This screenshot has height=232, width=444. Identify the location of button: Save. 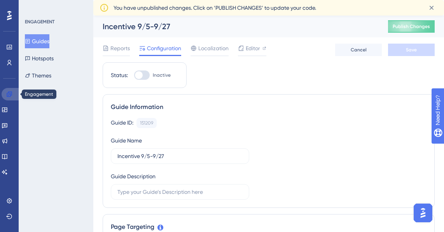
(412, 50).